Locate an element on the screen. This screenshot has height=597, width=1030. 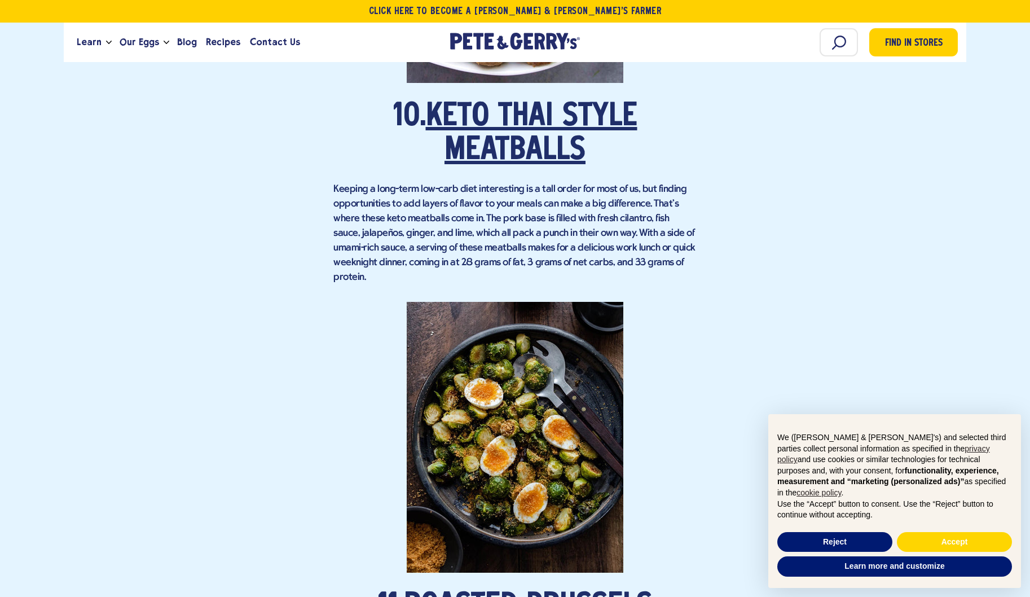
button: Reject is located at coordinates (835, 542).